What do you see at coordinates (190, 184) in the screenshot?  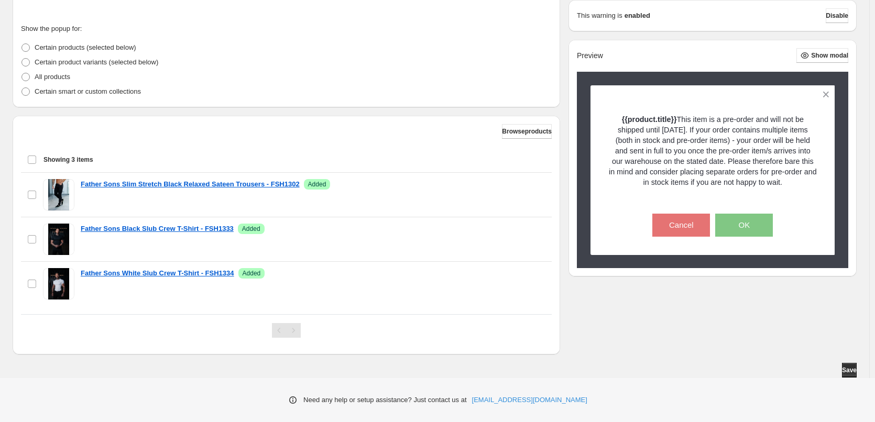 I see `p: Father Sons Slim Stretch Black Relaxed Sateen Trousers - FSH1302` at bounding box center [190, 184].